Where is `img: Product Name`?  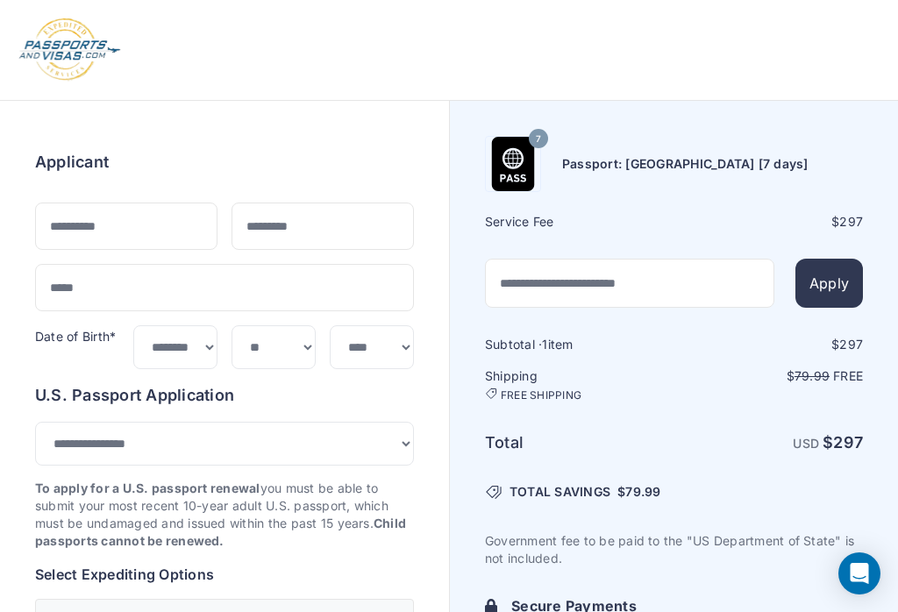
img: Product Name is located at coordinates (513, 164).